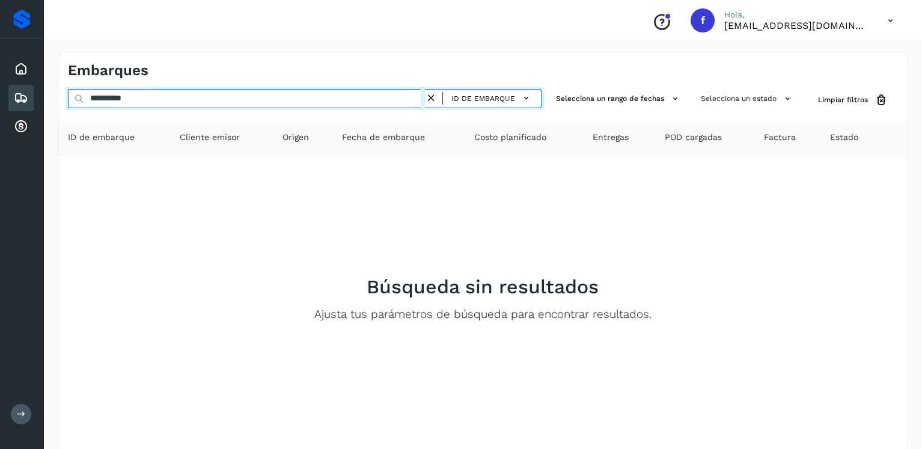 Image resolution: width=922 pixels, height=449 pixels. What do you see at coordinates (843, 100) in the screenshot?
I see `span: Limpiar filtros` at bounding box center [843, 100].